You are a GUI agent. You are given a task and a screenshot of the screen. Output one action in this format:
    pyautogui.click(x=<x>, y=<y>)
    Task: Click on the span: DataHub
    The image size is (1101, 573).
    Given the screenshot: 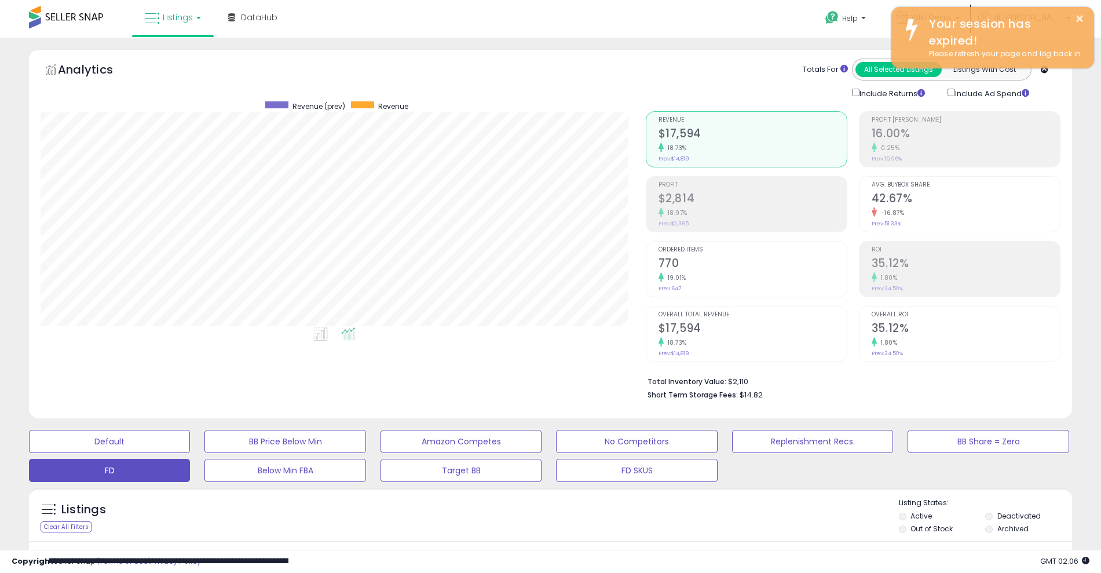 What is the action you would take?
    pyautogui.click(x=259, y=17)
    